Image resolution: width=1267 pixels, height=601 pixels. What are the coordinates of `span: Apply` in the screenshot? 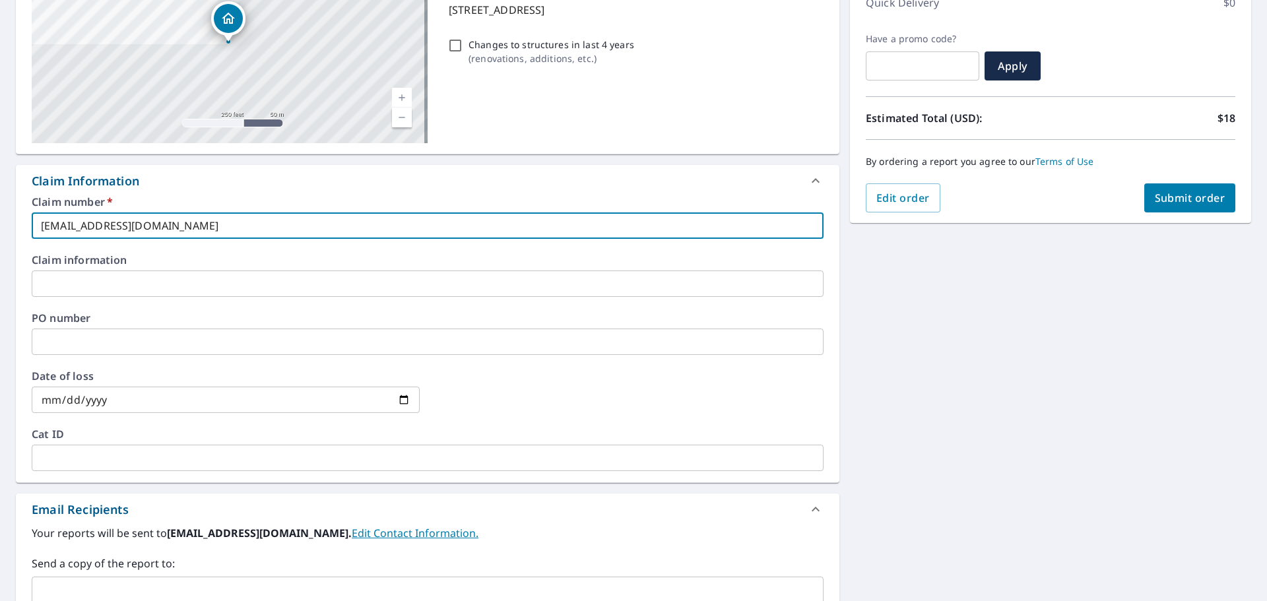 It's located at (1012, 66).